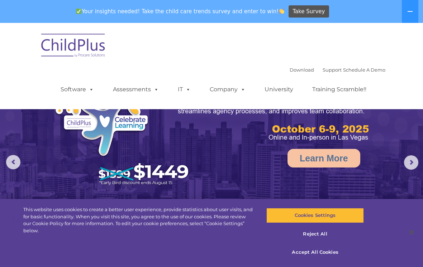  Describe the element at coordinates (77, 90) in the screenshot. I see `a: Software` at that location.